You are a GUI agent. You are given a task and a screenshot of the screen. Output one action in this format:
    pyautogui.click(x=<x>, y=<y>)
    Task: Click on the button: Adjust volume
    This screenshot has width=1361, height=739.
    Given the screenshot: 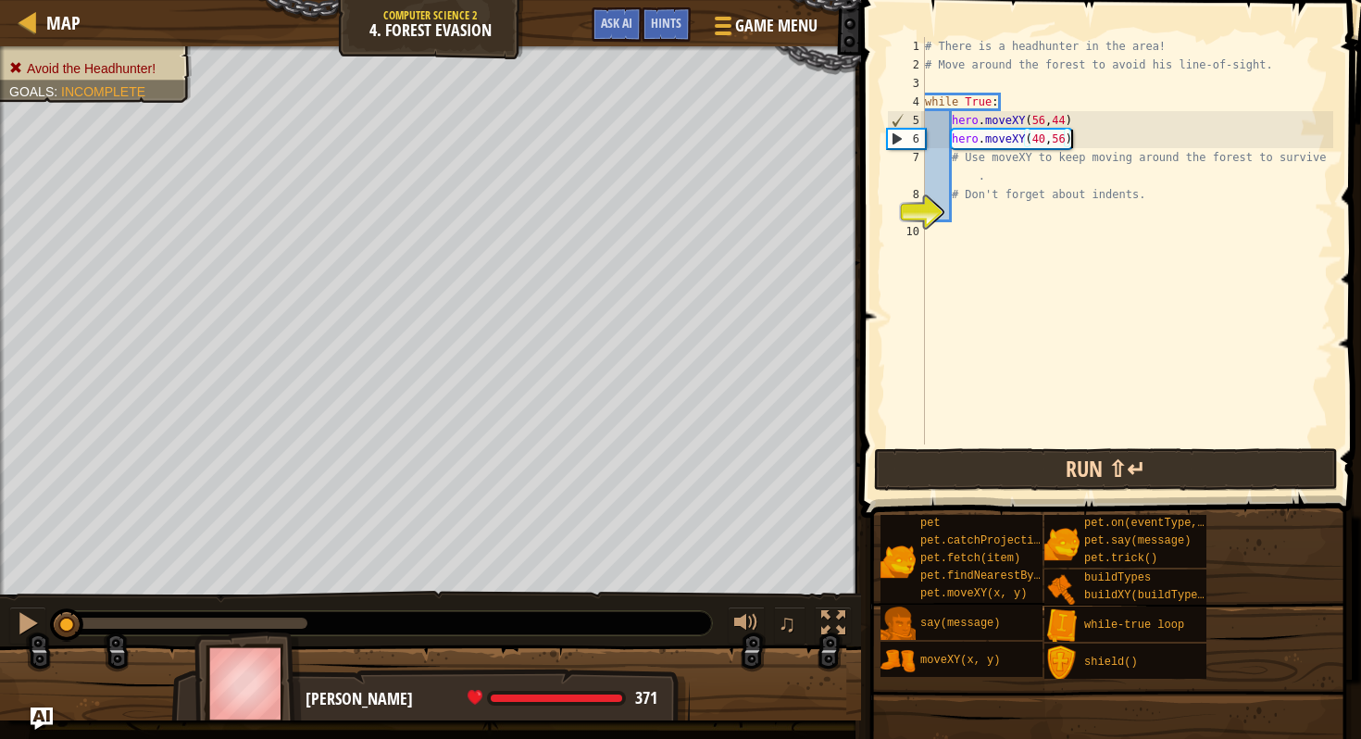 What is the action you would take?
    pyautogui.click(x=746, y=625)
    